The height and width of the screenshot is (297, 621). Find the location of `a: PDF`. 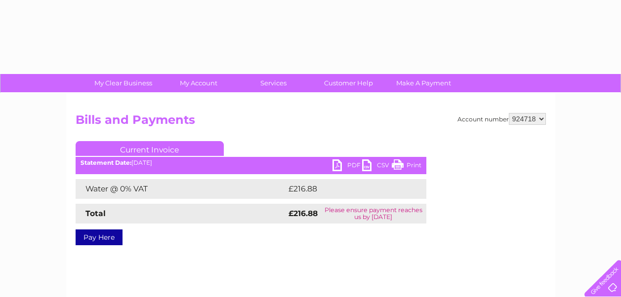

a: PDF is located at coordinates (347, 166).